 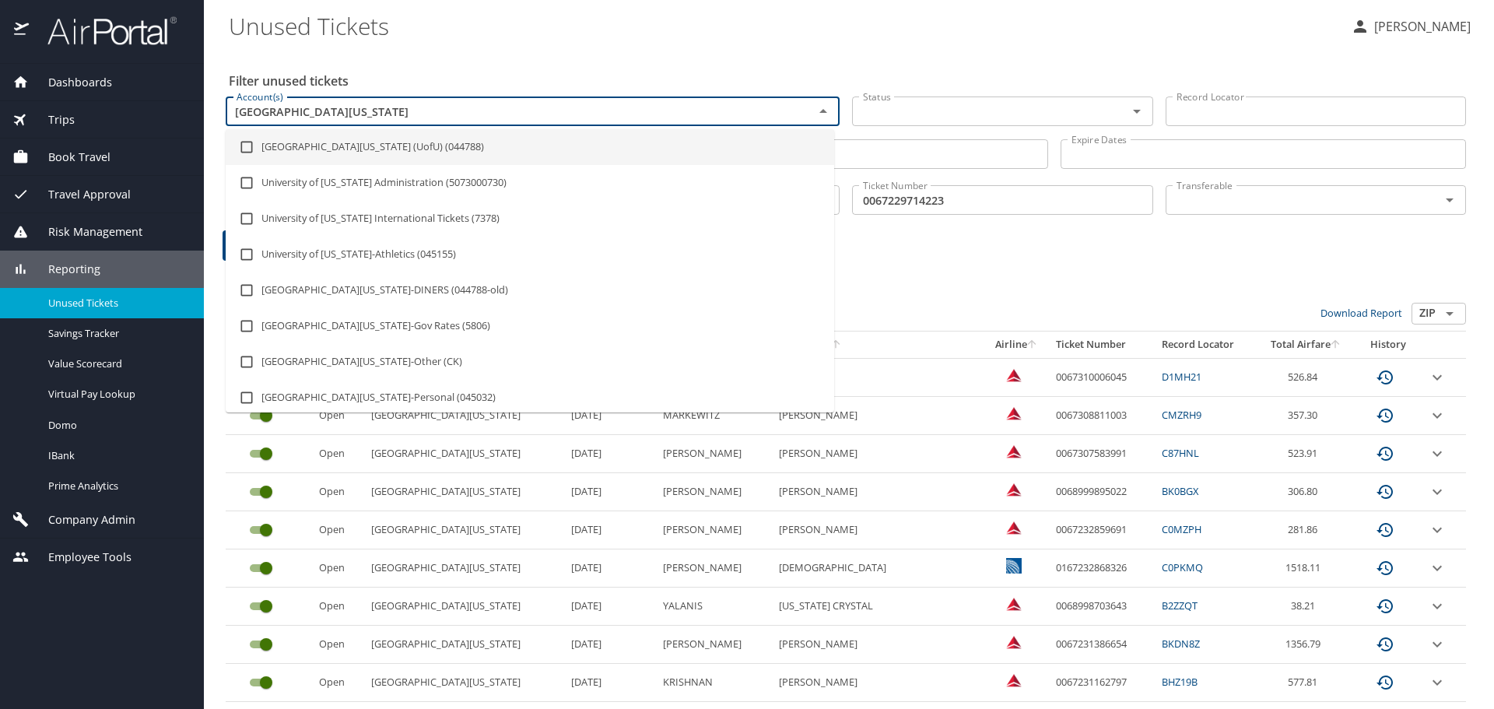 I want to click on td: 0067310006045, so click(x=1103, y=377).